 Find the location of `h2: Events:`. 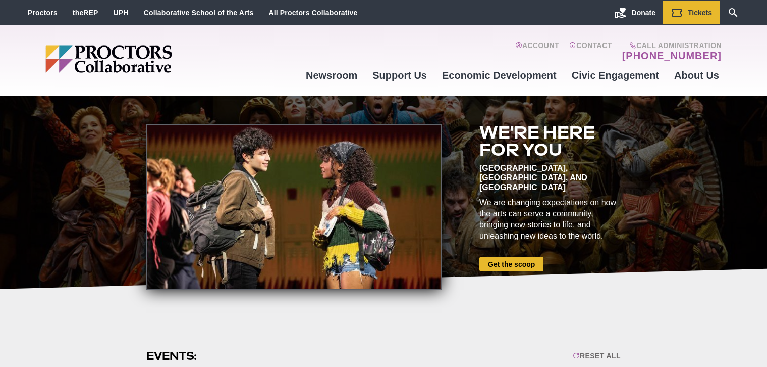

h2: Events: is located at coordinates (172, 355).